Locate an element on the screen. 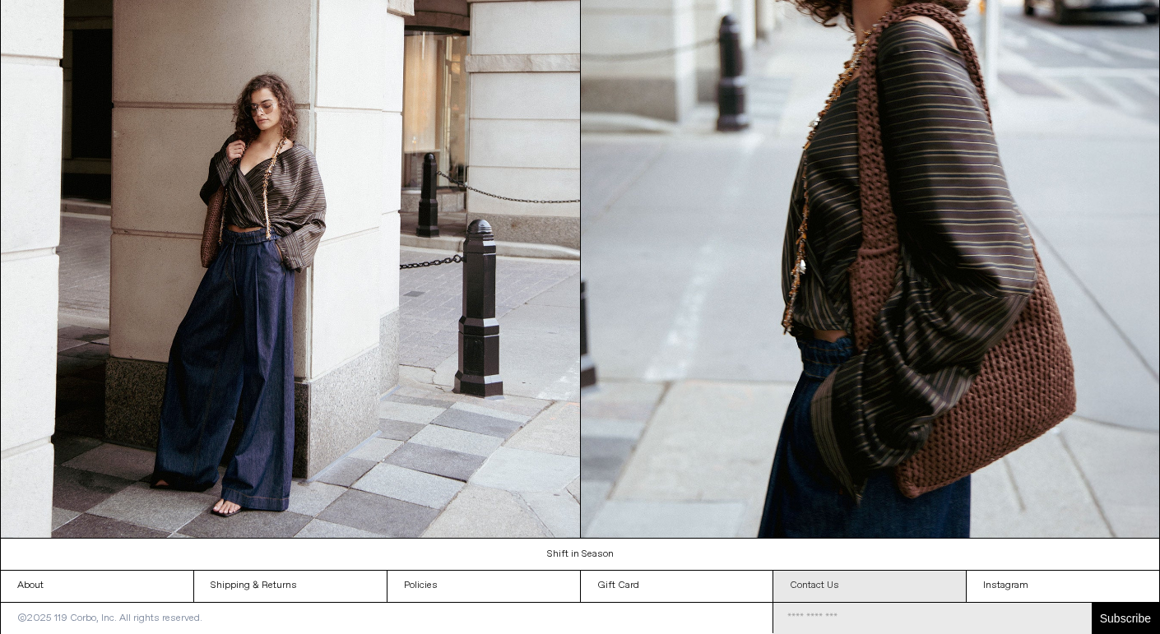  input: Email Address is located at coordinates (932, 619).